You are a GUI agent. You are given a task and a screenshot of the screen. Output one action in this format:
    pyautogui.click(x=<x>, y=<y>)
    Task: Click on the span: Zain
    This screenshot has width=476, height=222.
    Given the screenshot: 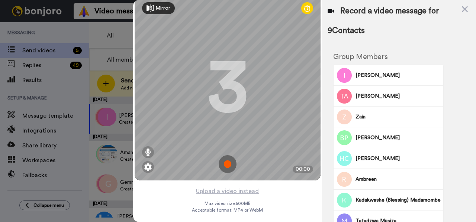 What is the action you would take?
    pyautogui.click(x=398, y=117)
    